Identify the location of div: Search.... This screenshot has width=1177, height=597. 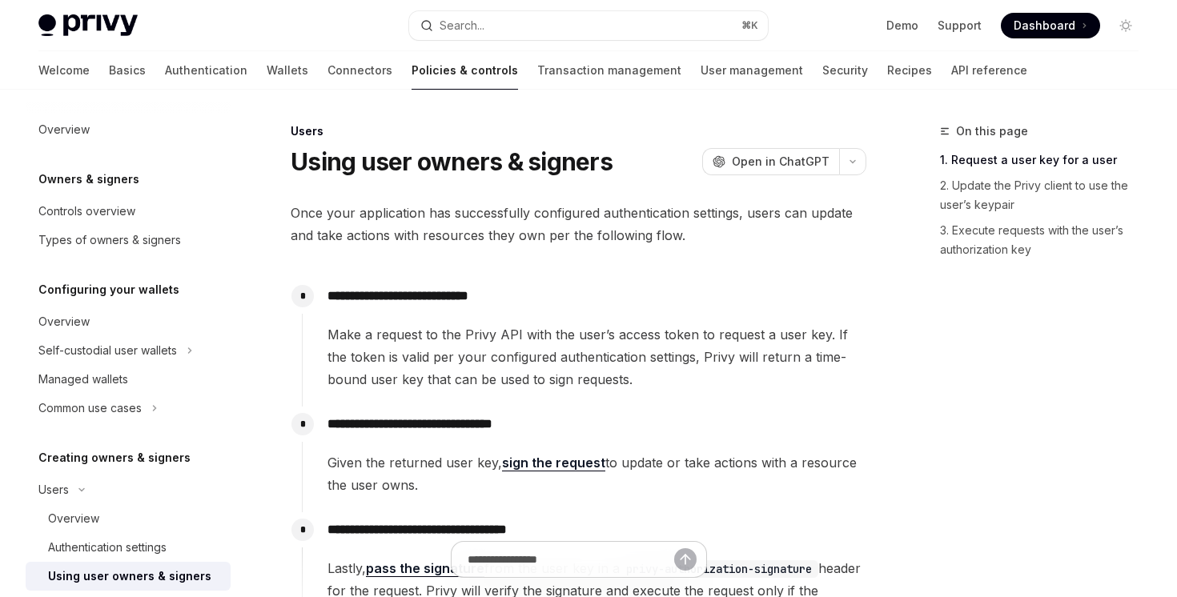
(462, 26).